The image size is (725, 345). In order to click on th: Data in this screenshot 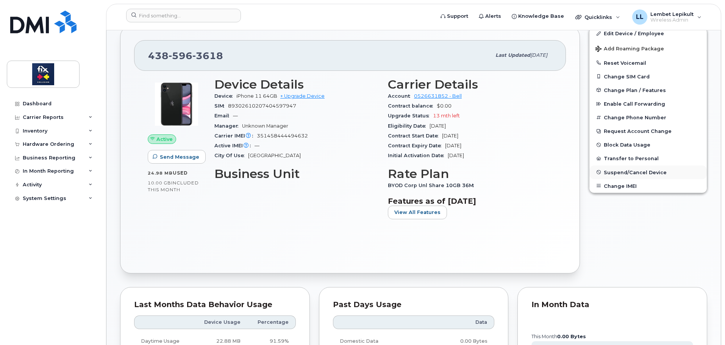, I will do `click(458, 322)`.